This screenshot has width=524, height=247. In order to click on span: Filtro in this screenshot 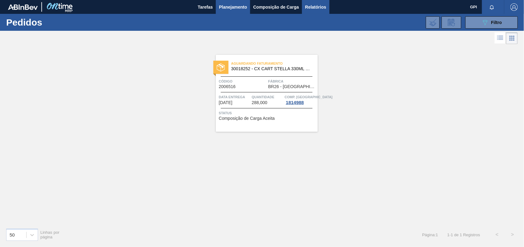, I will do `click(496, 23)`.